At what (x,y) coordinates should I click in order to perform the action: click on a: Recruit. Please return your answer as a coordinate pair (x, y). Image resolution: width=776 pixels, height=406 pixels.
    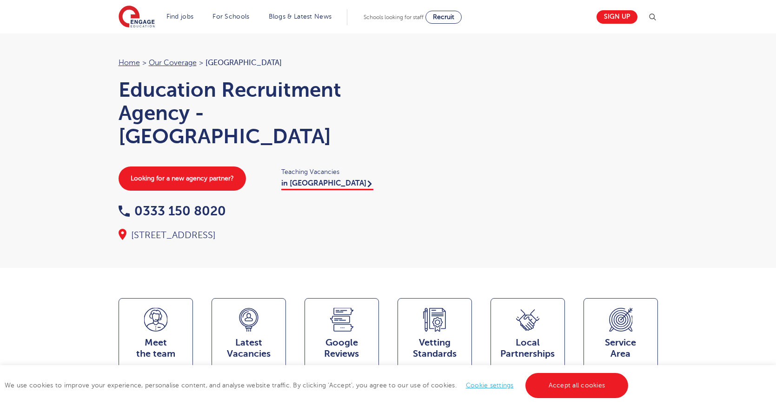
    Looking at the image, I should click on (444, 17).